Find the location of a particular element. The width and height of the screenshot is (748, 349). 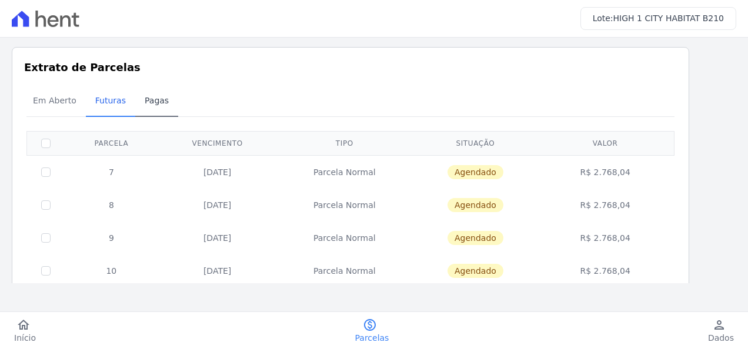

th: Valor is located at coordinates (605, 143).